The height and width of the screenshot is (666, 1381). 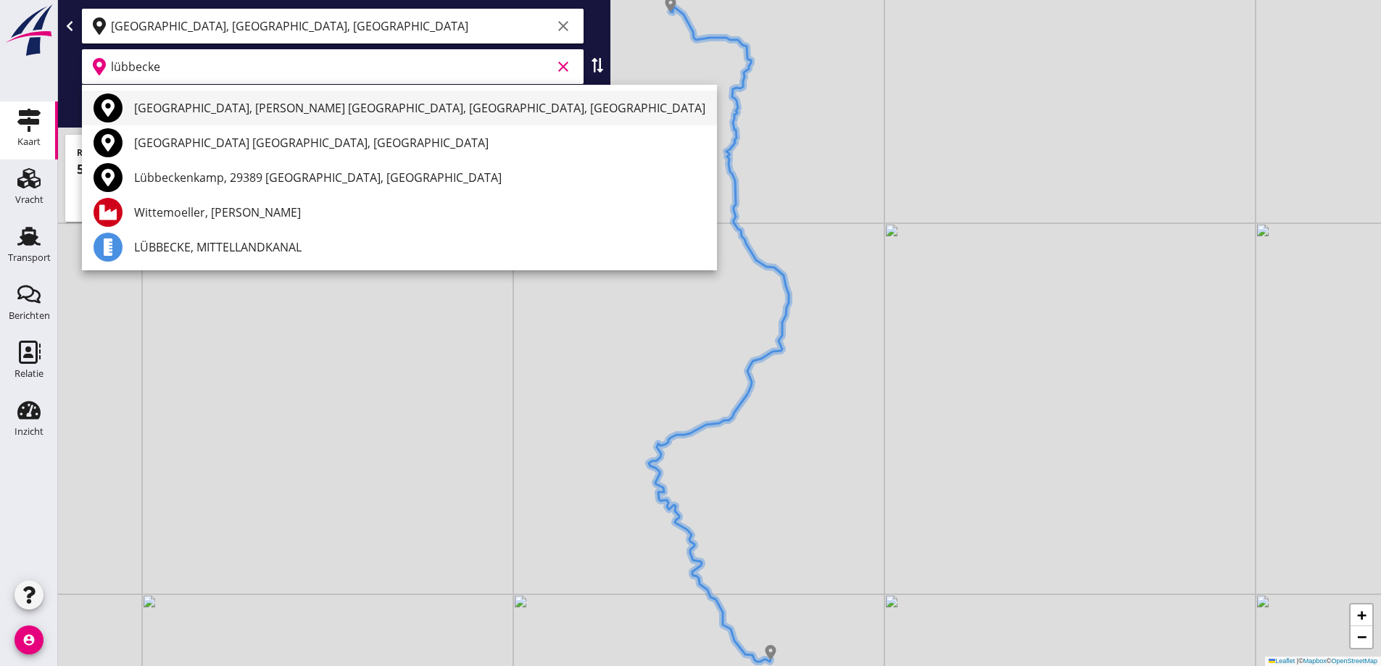 What do you see at coordinates (331, 26) in the screenshot?
I see `input: Vertrekpunt` at bounding box center [331, 26].